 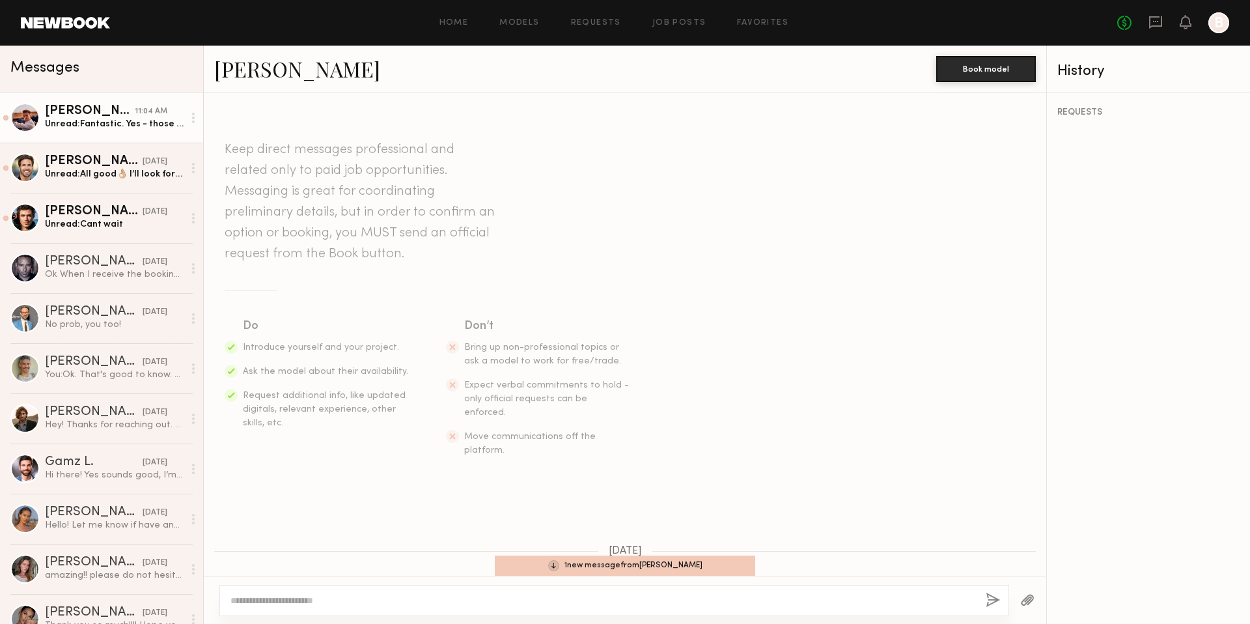 What do you see at coordinates (114, 575) in the screenshot?
I see `div: amazing!! please do not hesitate to reach out for future projects! you were so great to work with` at bounding box center [114, 575].